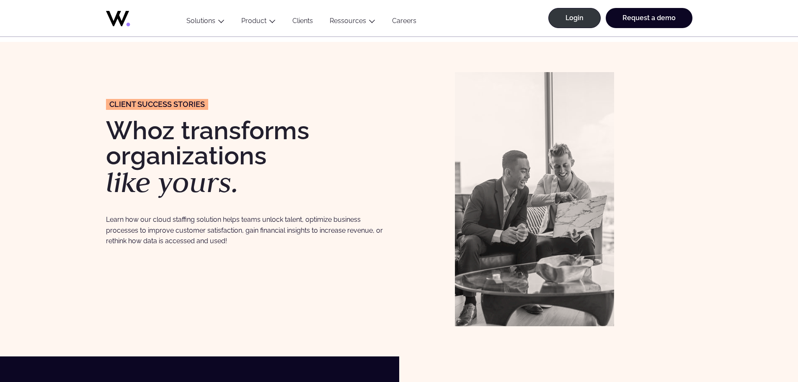 This screenshot has height=382, width=798. I want to click on h1: Whoz transforms organizations, so click(248, 157).